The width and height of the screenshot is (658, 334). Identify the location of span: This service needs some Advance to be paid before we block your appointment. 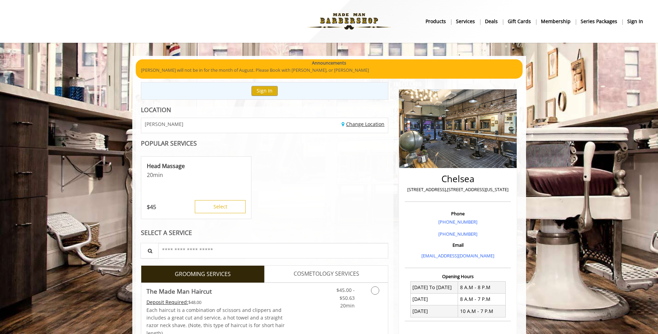
(167, 302).